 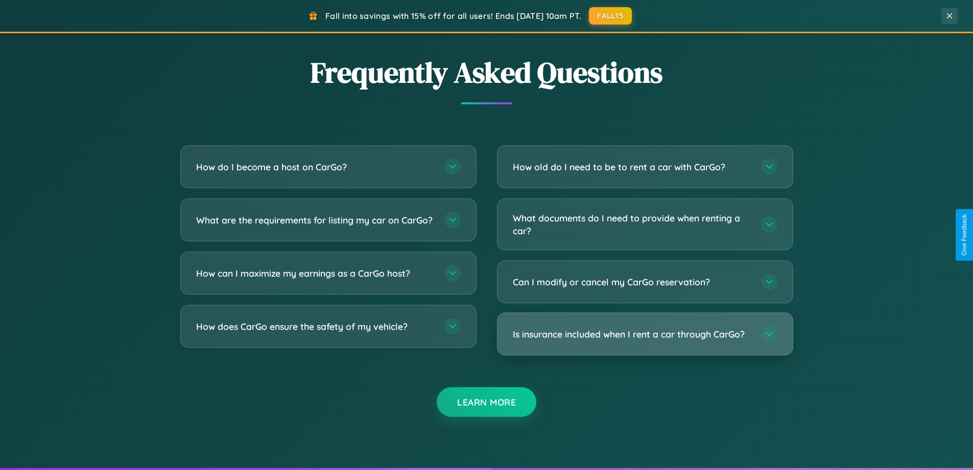 What do you see at coordinates (487, 72) in the screenshot?
I see `h2: Frequently Asked Questions` at bounding box center [487, 72].